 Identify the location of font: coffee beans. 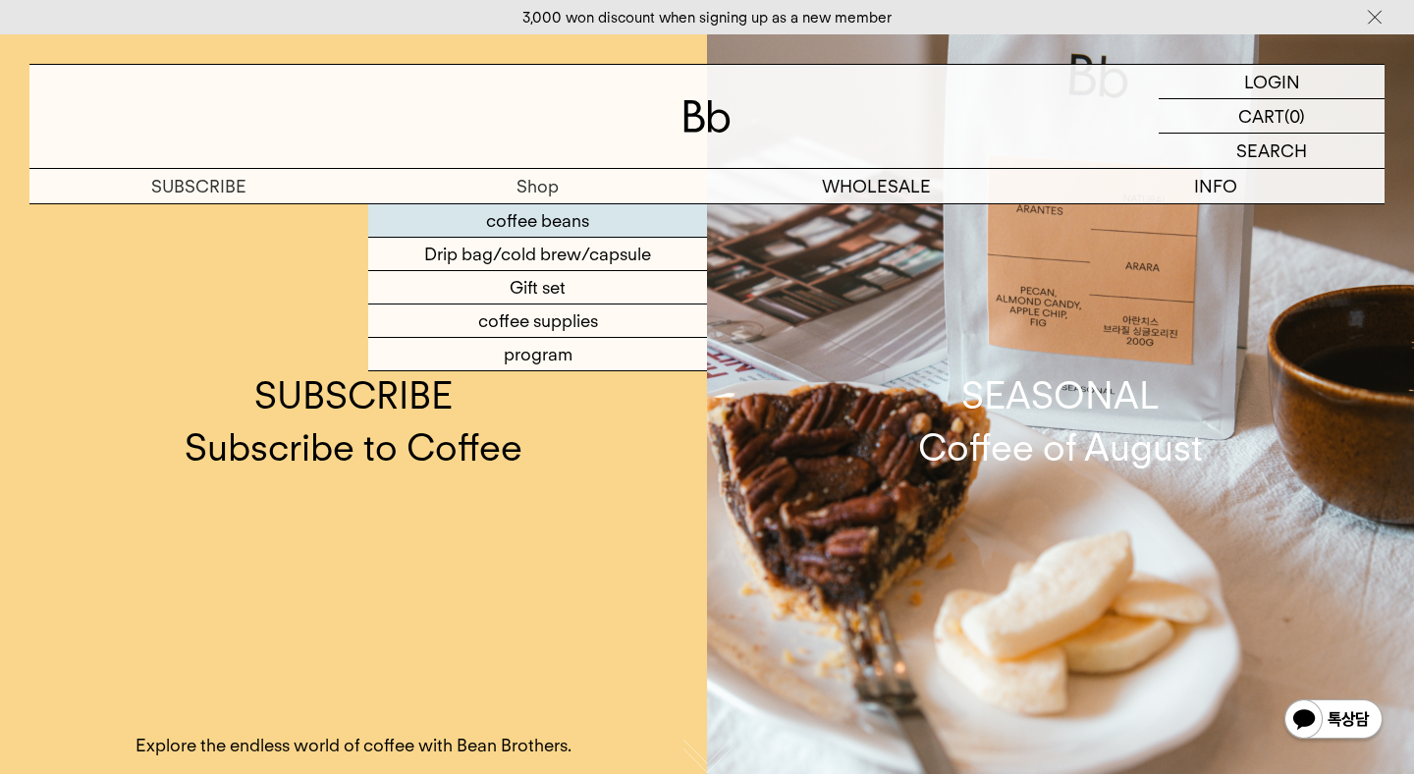
(537, 220).